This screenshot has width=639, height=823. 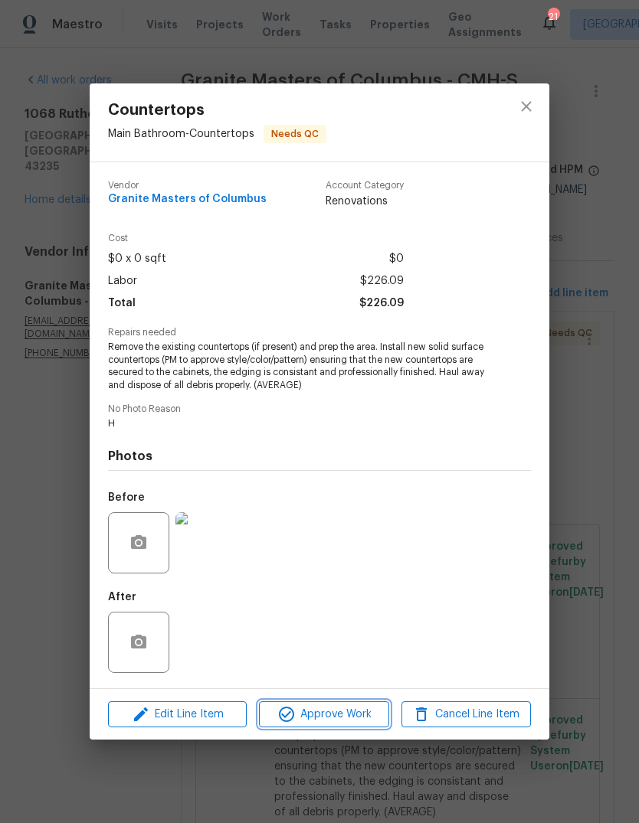 What do you see at coordinates (295, 134) in the screenshot?
I see `span: Needs QC` at bounding box center [295, 134].